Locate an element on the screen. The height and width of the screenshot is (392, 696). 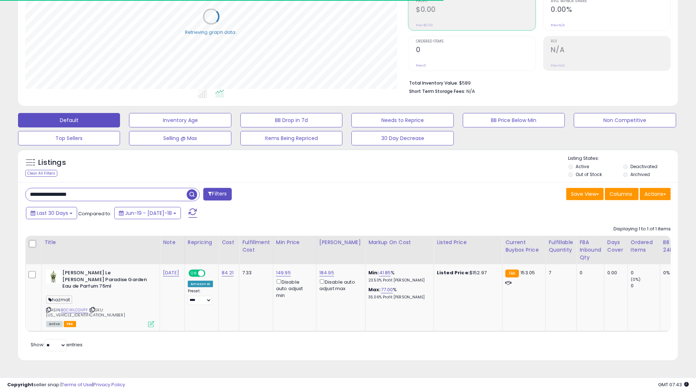
div: Ordered Items is located at coordinates (644, 246).